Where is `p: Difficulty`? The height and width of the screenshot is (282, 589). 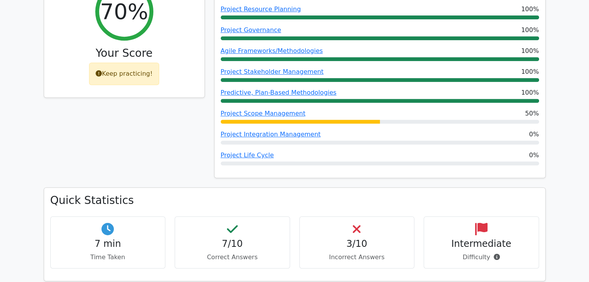 p: Difficulty is located at coordinates (481, 258).